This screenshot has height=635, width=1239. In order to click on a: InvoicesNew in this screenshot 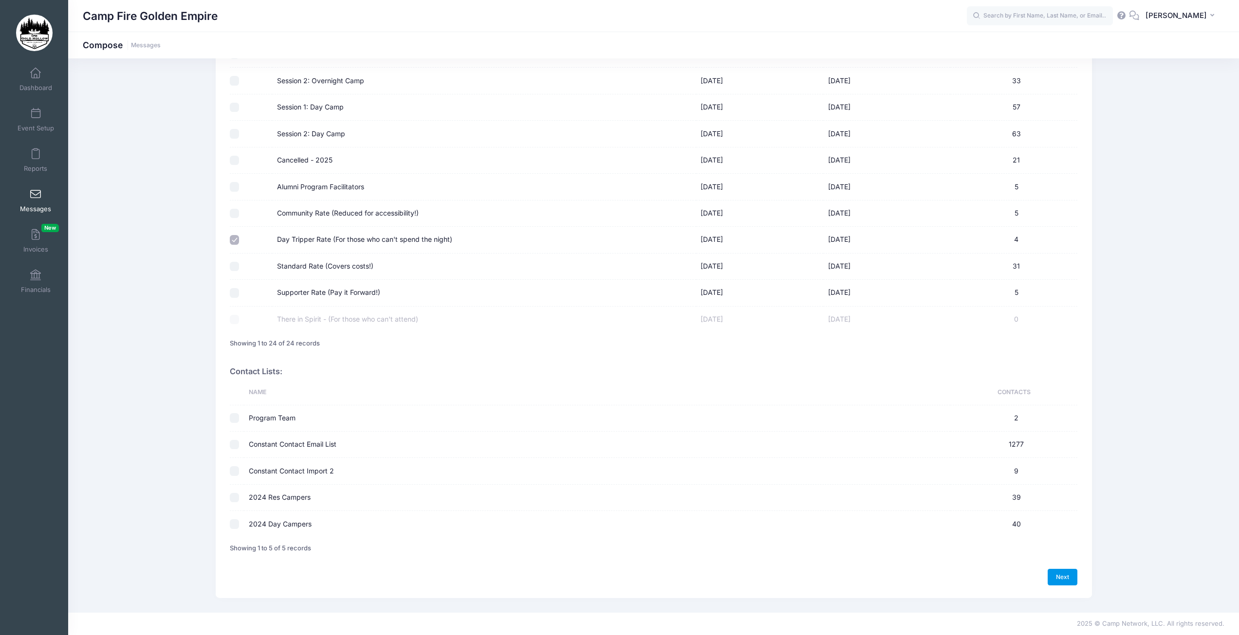, I will do `click(36, 241)`.